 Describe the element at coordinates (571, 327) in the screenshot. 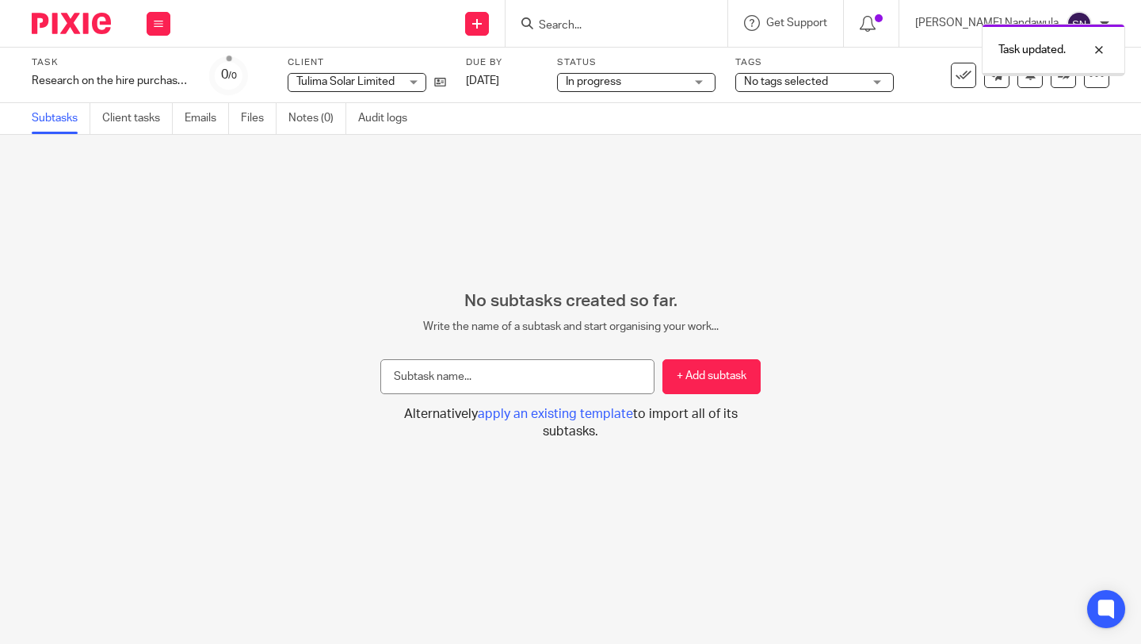

I see `p: Write the name of a subtask and start organising your work...` at that location.